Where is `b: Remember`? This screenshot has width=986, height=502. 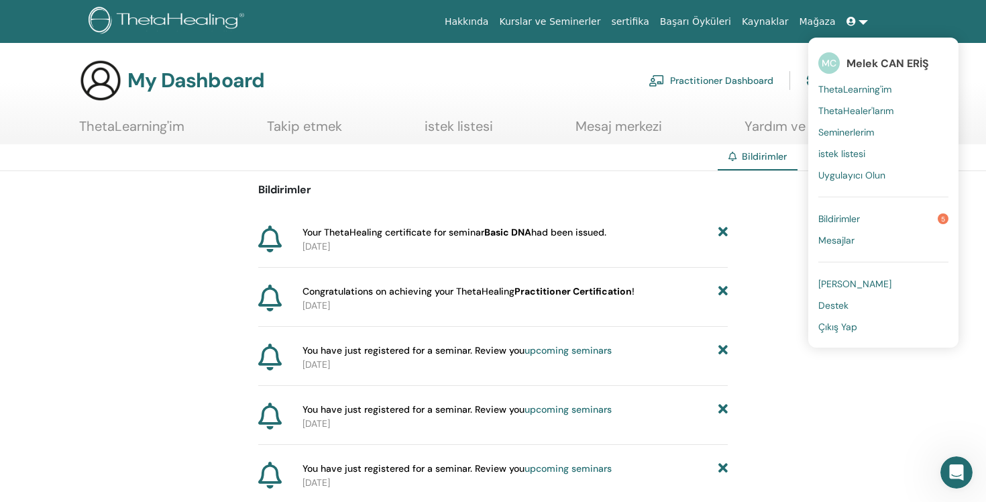
b: Remember is located at coordinates (50, 108).